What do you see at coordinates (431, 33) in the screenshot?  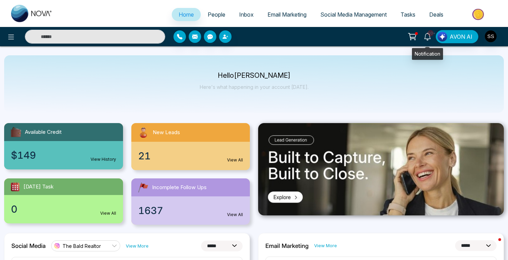 I see `span: 10+` at bounding box center [431, 33].